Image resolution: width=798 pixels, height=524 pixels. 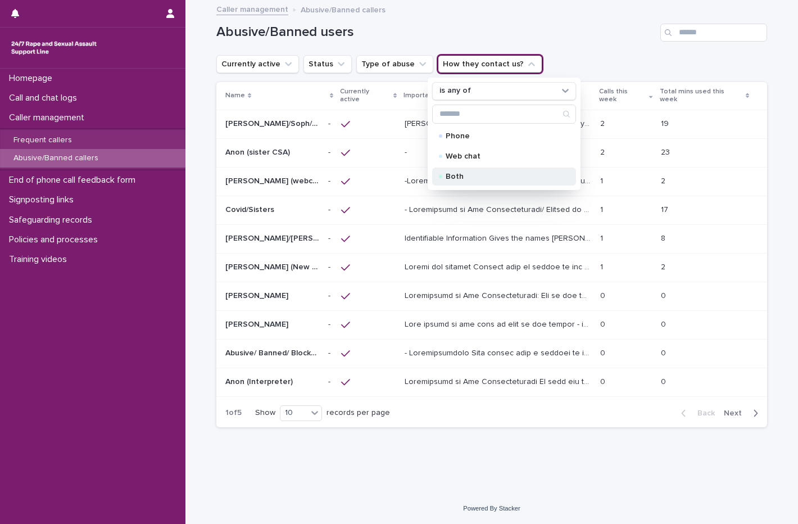 What do you see at coordinates (499, 295) in the screenshot?
I see `p: Information to Aid Identification: Due to the inappropriate use of the support line, this caller ...` at bounding box center [499, 295].